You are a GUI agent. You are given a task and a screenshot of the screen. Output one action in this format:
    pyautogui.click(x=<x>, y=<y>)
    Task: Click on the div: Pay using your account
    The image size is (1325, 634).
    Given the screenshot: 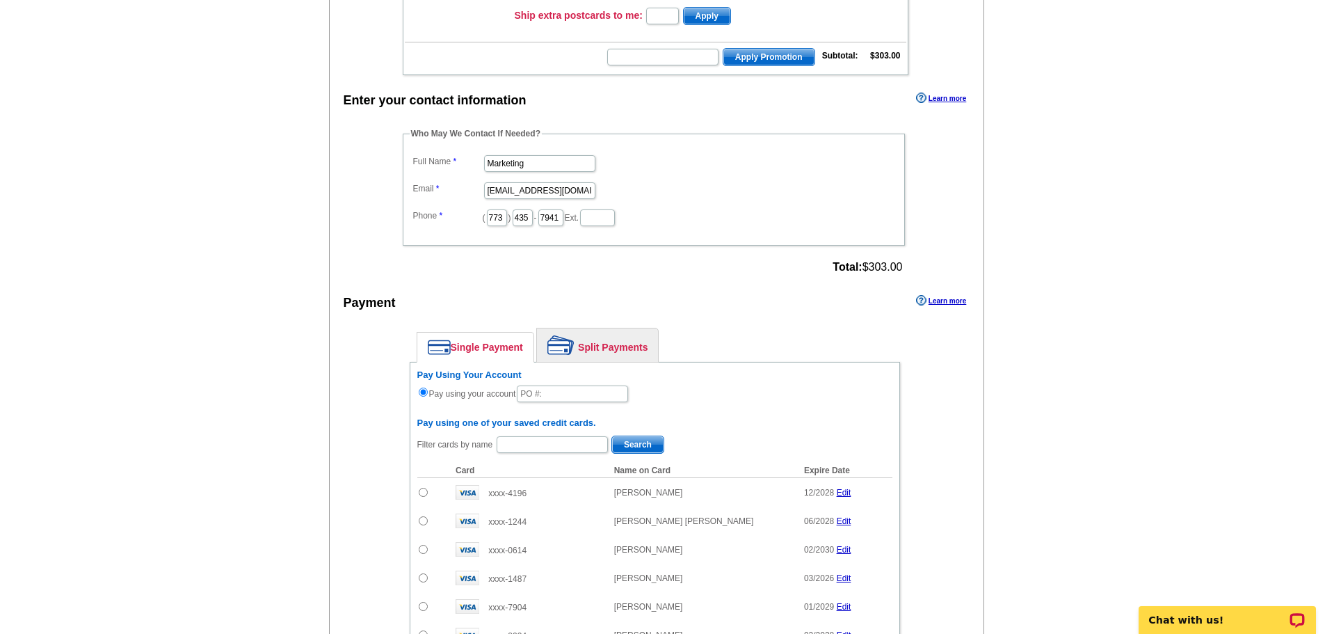 What is the action you would take?
    pyautogui.click(x=654, y=386)
    